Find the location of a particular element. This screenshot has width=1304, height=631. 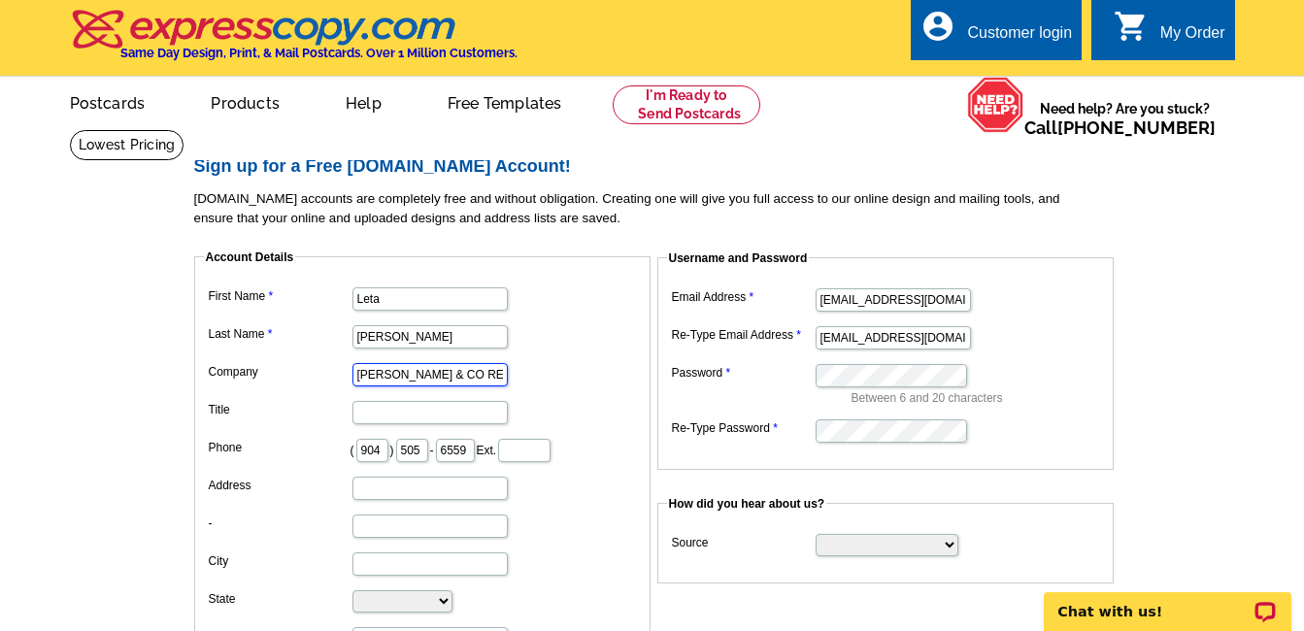

p: Between 6 and 20 characters is located at coordinates (978, 398).